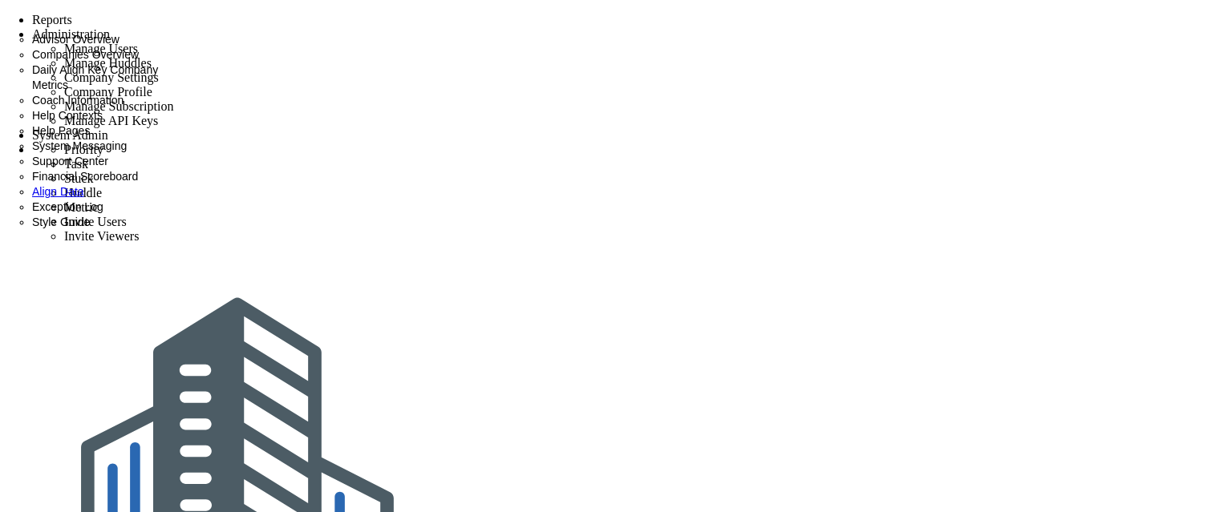 Image resolution: width=1232 pixels, height=512 pixels. What do you see at coordinates (75, 39) in the screenshot?
I see `span: Advisor Overview` at bounding box center [75, 39].